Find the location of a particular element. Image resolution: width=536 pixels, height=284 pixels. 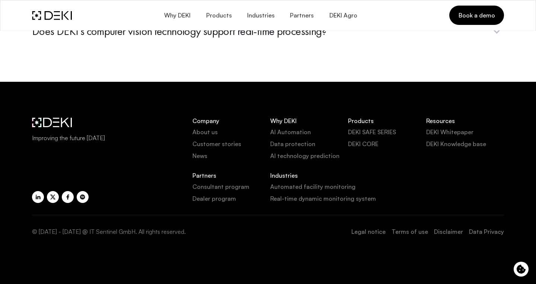

a: Consultant program is located at coordinates (231, 187).